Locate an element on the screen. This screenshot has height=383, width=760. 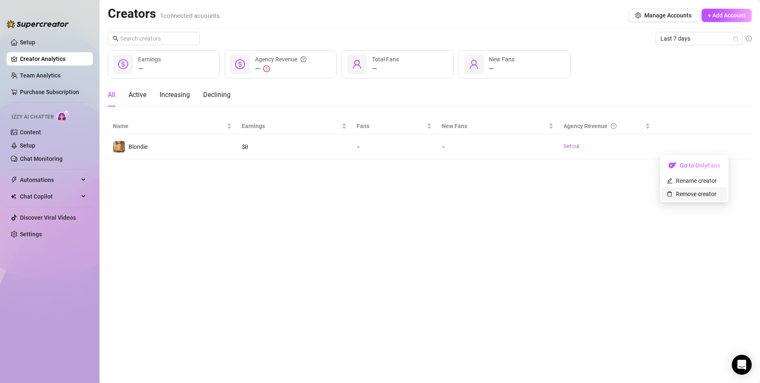
th: Fans is located at coordinates (394, 126).